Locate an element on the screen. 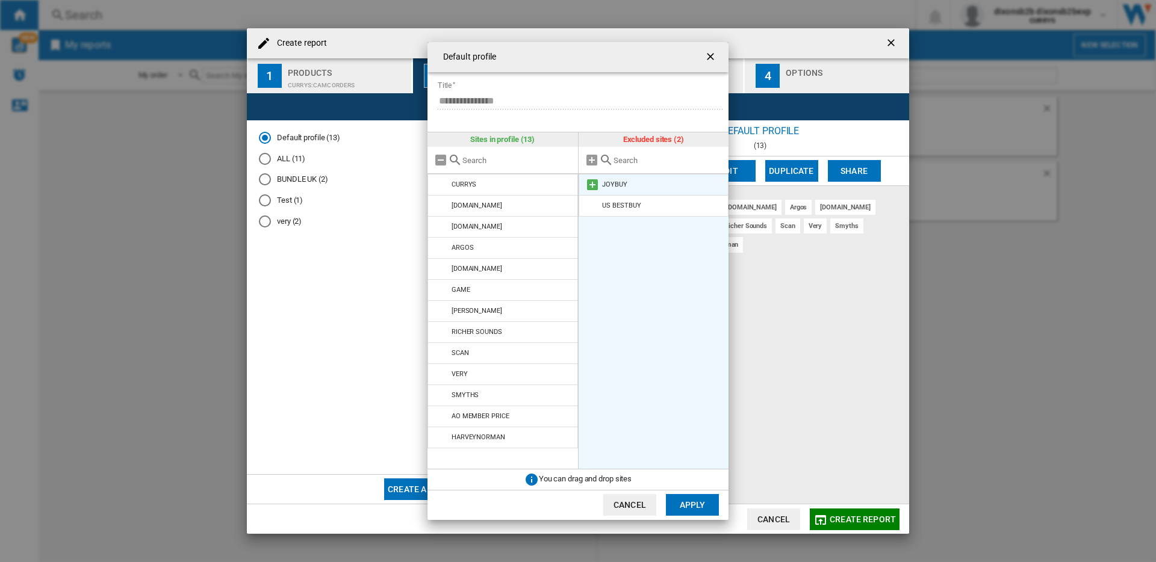  div: SMYTHS is located at coordinates (465, 395).